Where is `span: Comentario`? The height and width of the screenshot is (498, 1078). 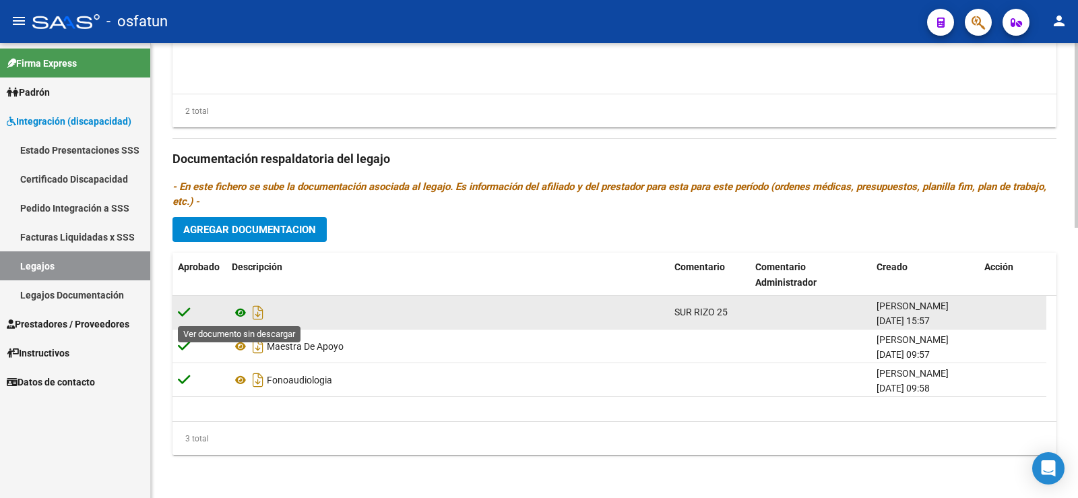 span: Comentario is located at coordinates (699, 267).